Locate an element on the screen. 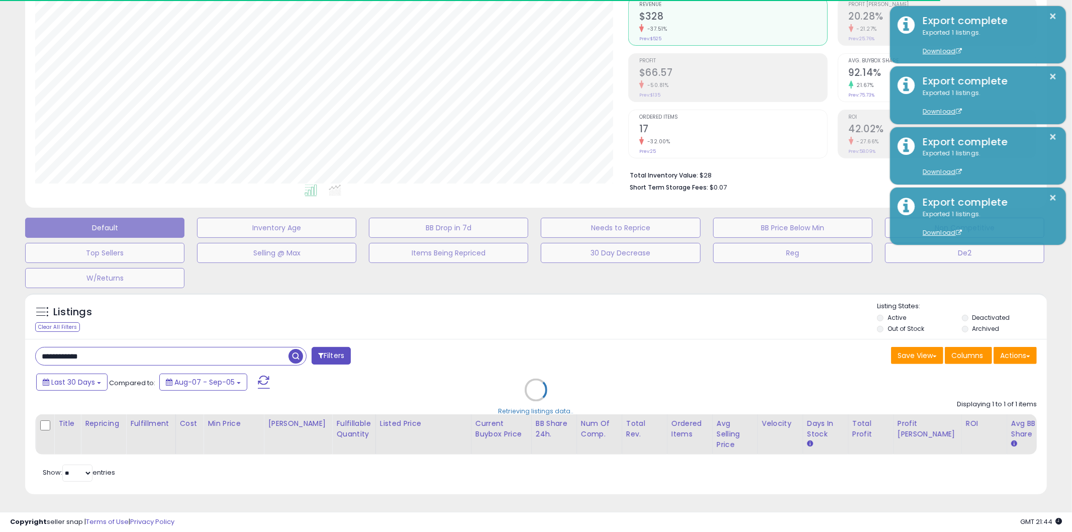 The height and width of the screenshot is (532, 1072). small: Prev: 25 is located at coordinates (647, 151).